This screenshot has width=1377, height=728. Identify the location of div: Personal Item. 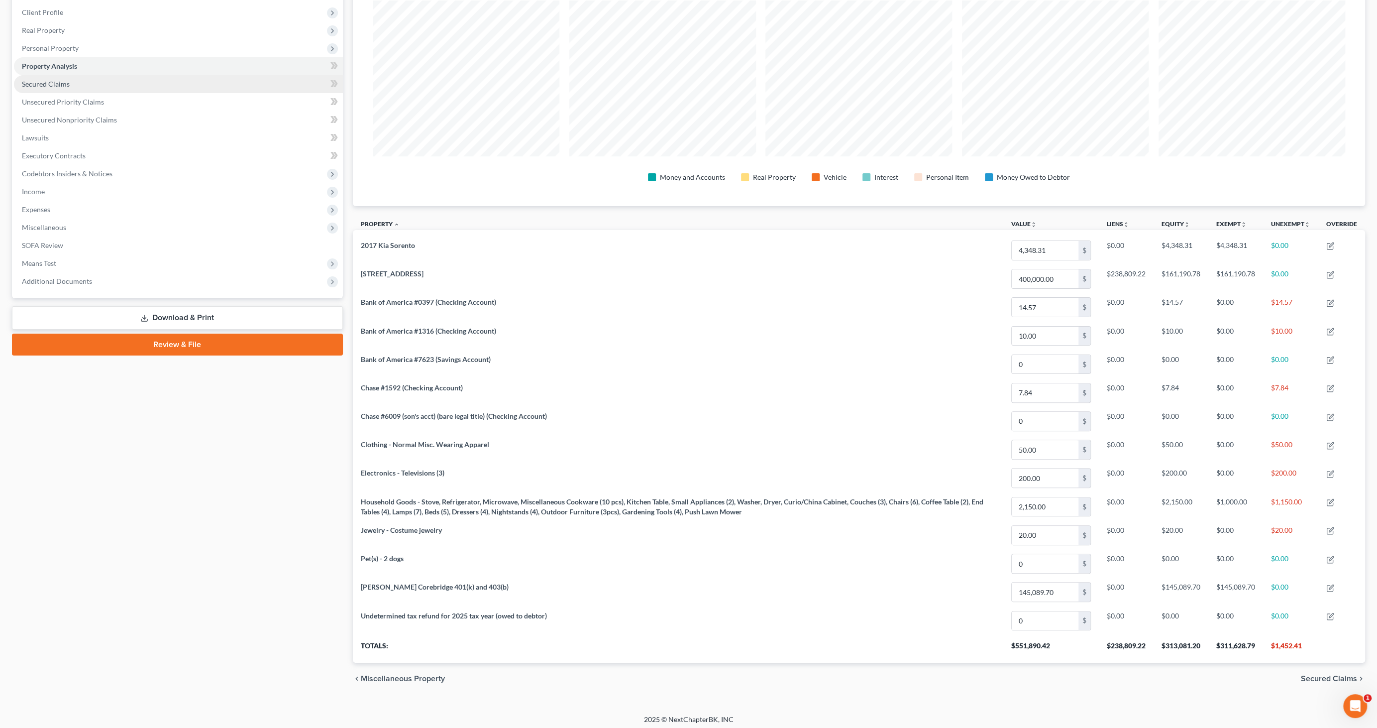
(948, 177).